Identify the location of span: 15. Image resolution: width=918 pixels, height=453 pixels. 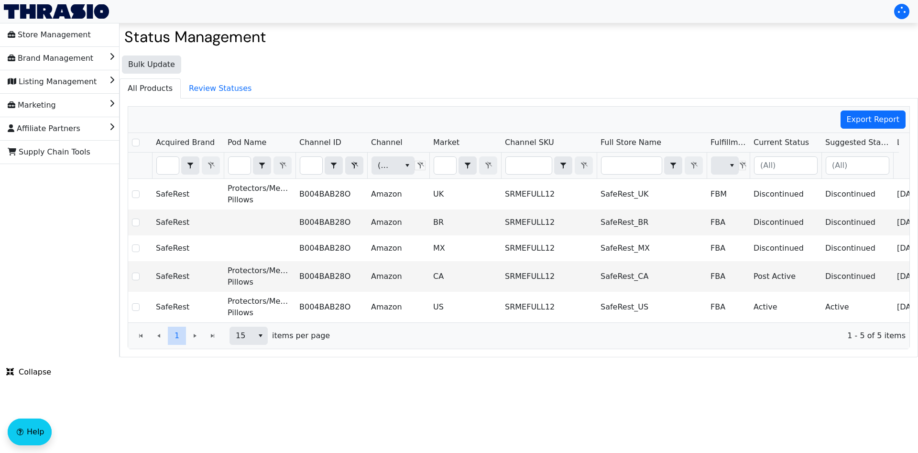
(241, 335).